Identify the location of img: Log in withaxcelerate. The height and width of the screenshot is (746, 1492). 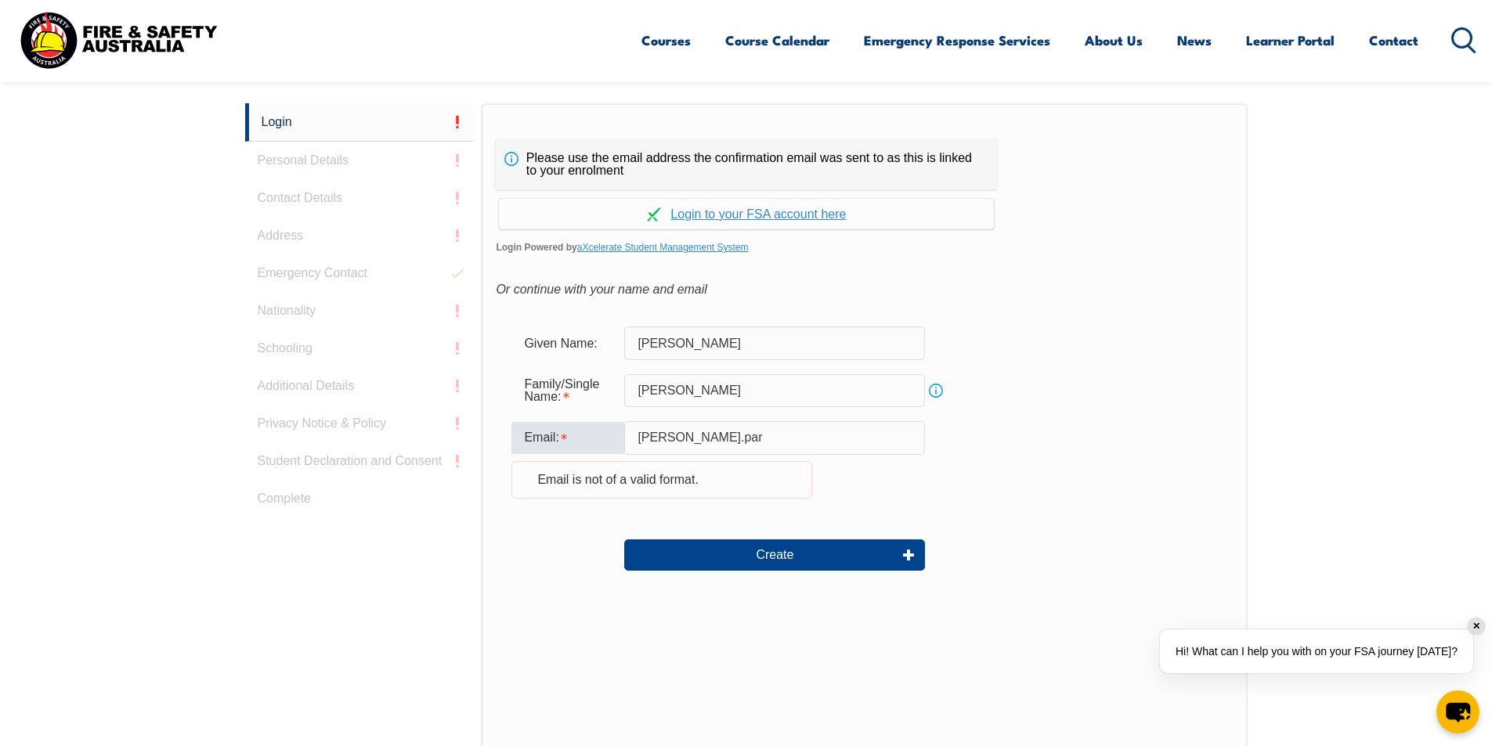
(654, 215).